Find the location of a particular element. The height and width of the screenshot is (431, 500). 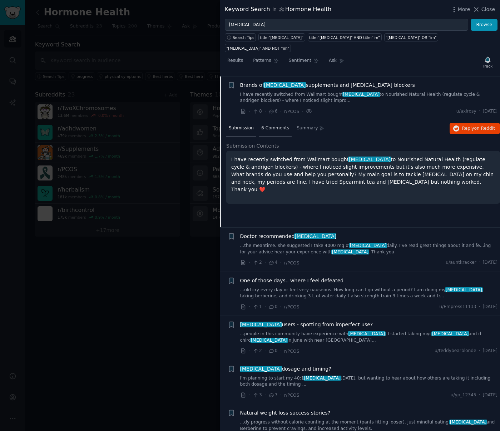

span: Reply is located at coordinates (478, 129).